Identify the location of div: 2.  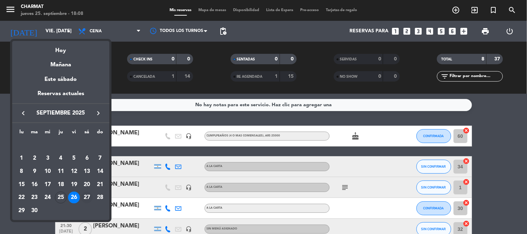
(35, 158).